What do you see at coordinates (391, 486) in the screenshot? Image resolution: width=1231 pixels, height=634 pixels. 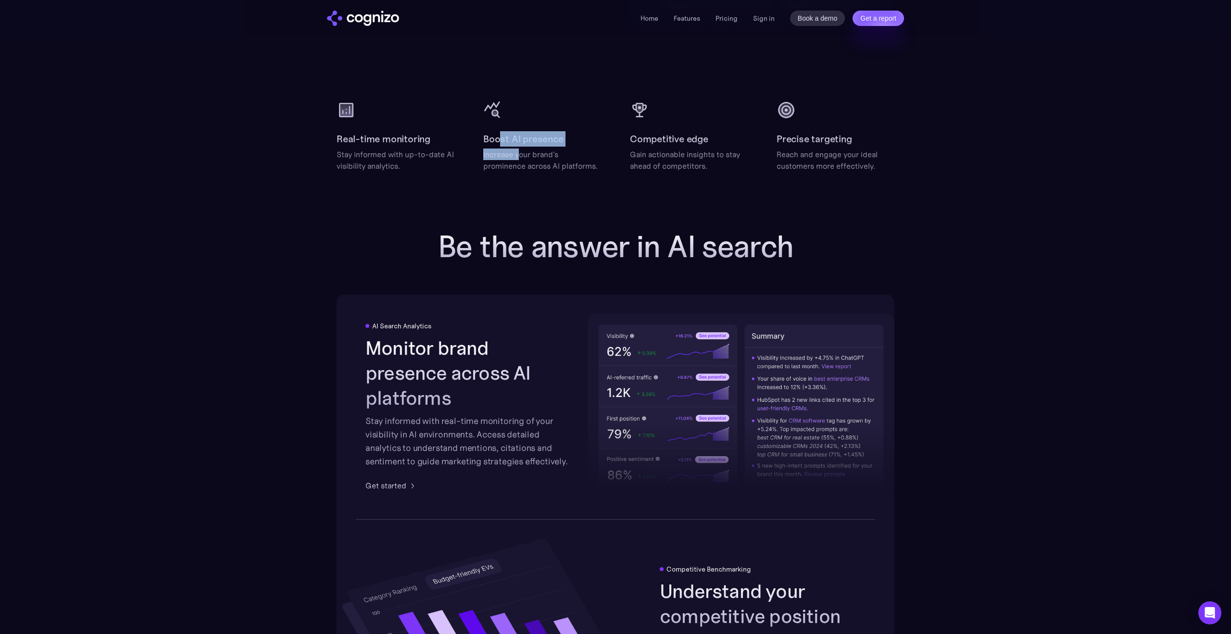 I see `a: Get started` at bounding box center [391, 486].